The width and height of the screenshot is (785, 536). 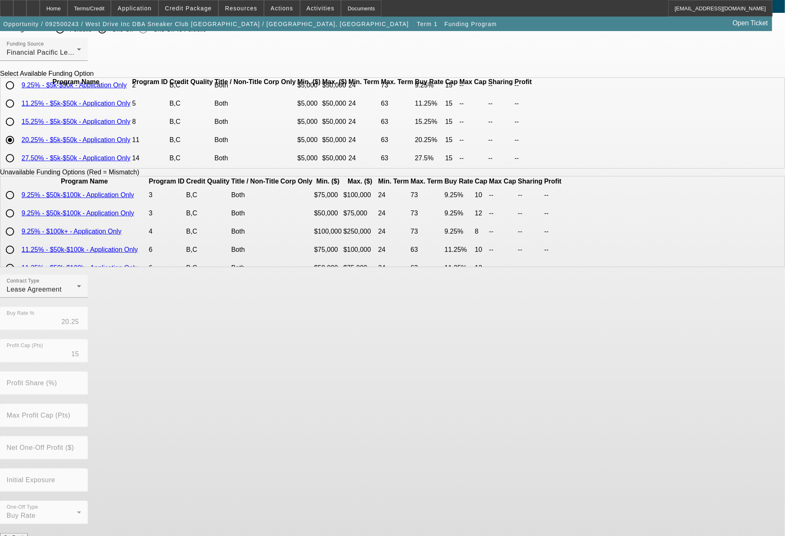 What do you see at coordinates (459, 195) in the screenshot?
I see `td: 9.25%` at bounding box center [459, 195].